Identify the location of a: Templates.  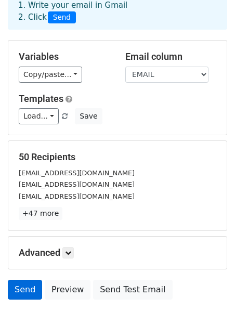
(41, 98).